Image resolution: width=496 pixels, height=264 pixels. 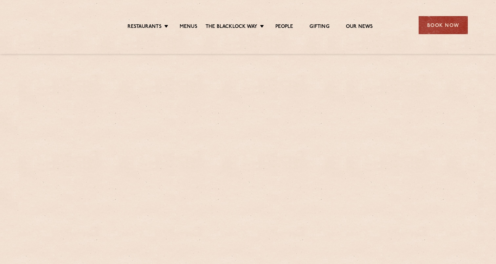 I want to click on a: People, so click(x=284, y=27).